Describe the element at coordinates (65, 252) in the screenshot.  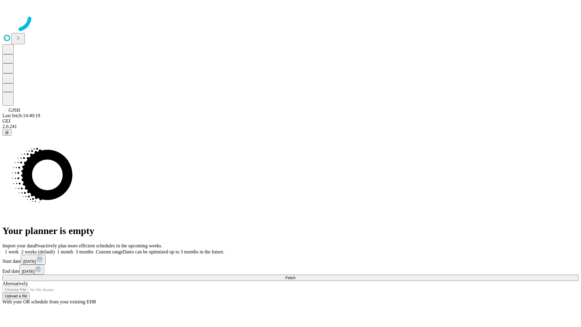
I see `span: 1 month` at that location.